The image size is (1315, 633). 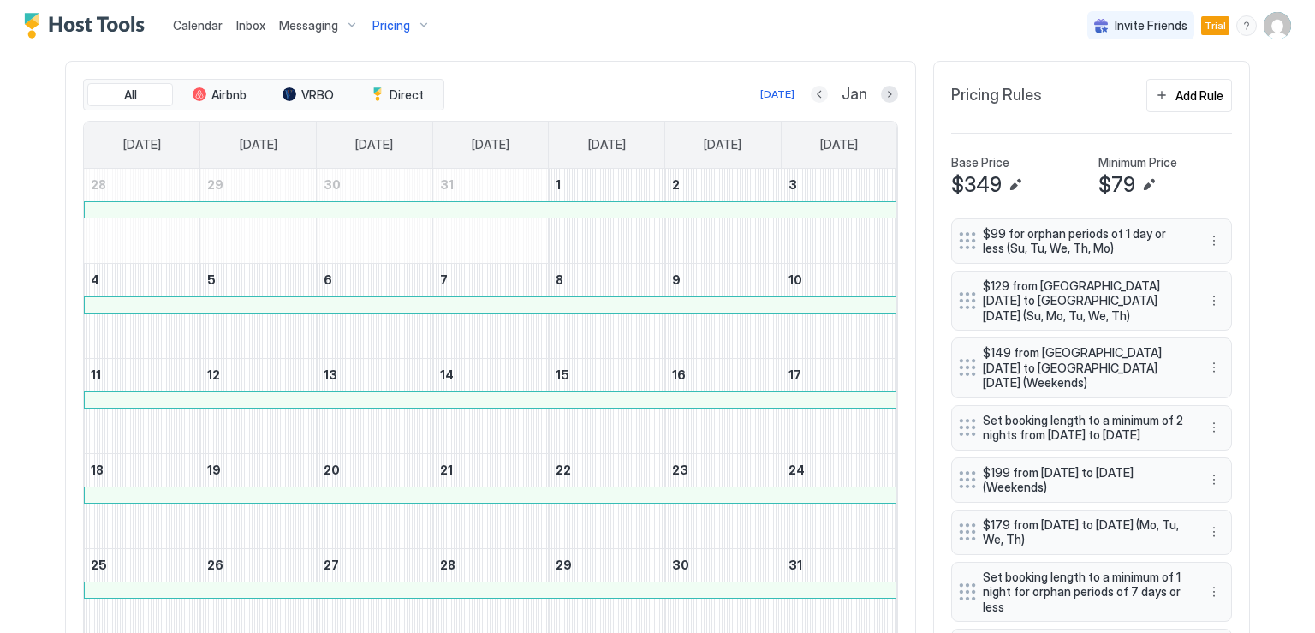 I want to click on a: January 15, 2026, so click(x=606, y=374).